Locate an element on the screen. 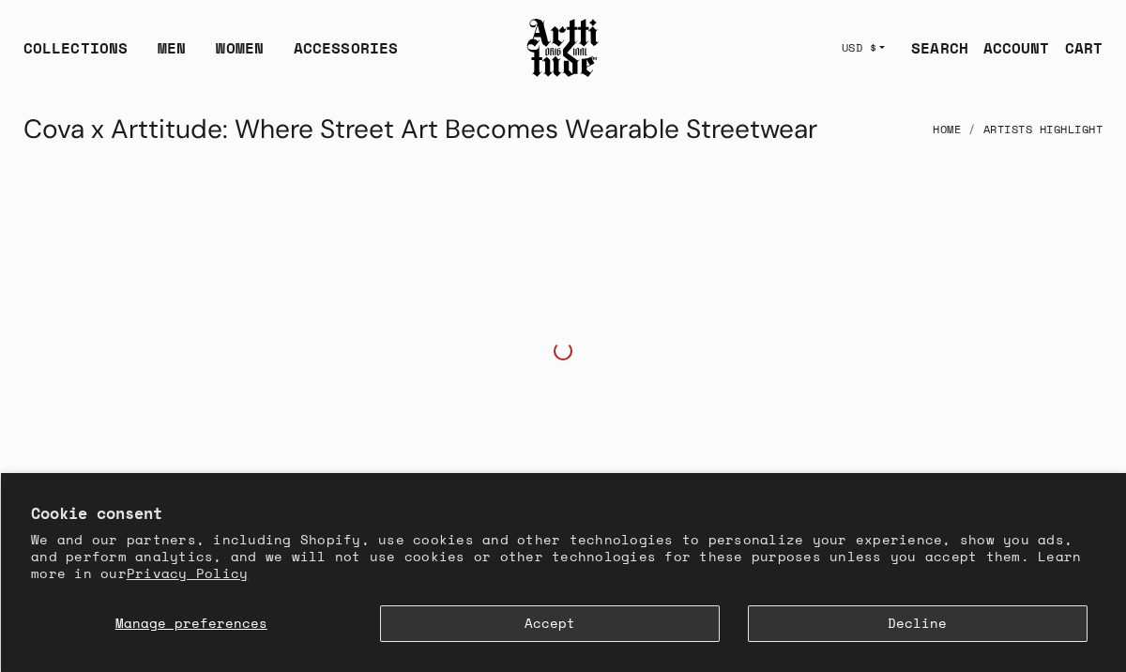 Image resolution: width=1126 pixels, height=672 pixels. a: Artists Highlight is located at coordinates (1044, 130).